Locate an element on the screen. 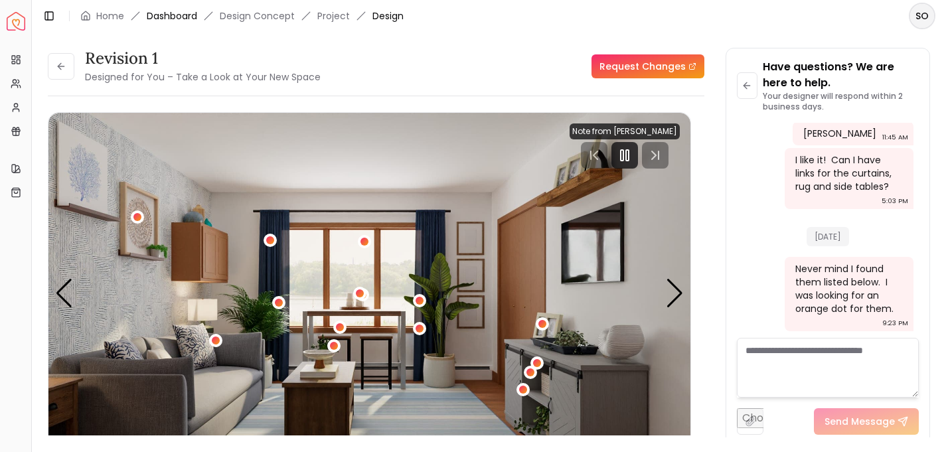  div: I like it! Can I have links for the curtains, rug and side tables? is located at coordinates (848, 173).